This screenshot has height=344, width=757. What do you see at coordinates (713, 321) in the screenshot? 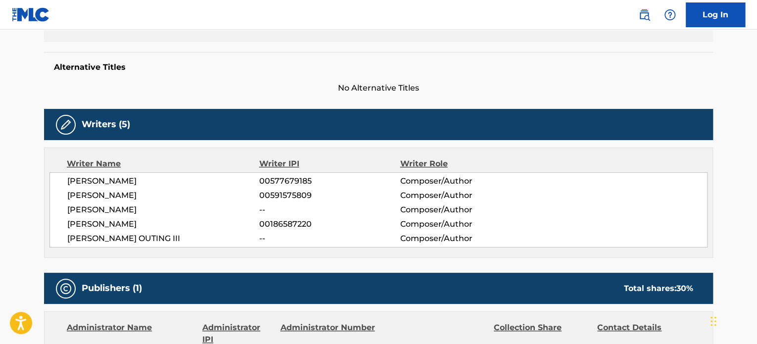
I see `div: Drag` at bounding box center [713, 321].